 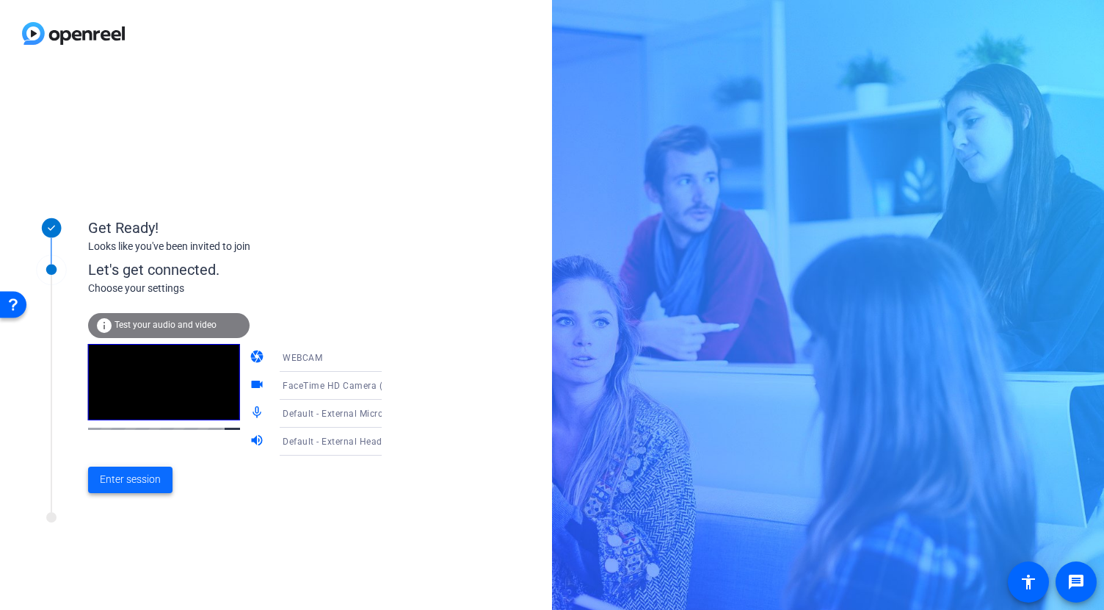 I want to click on div: Get Ready!, so click(x=235, y=228).